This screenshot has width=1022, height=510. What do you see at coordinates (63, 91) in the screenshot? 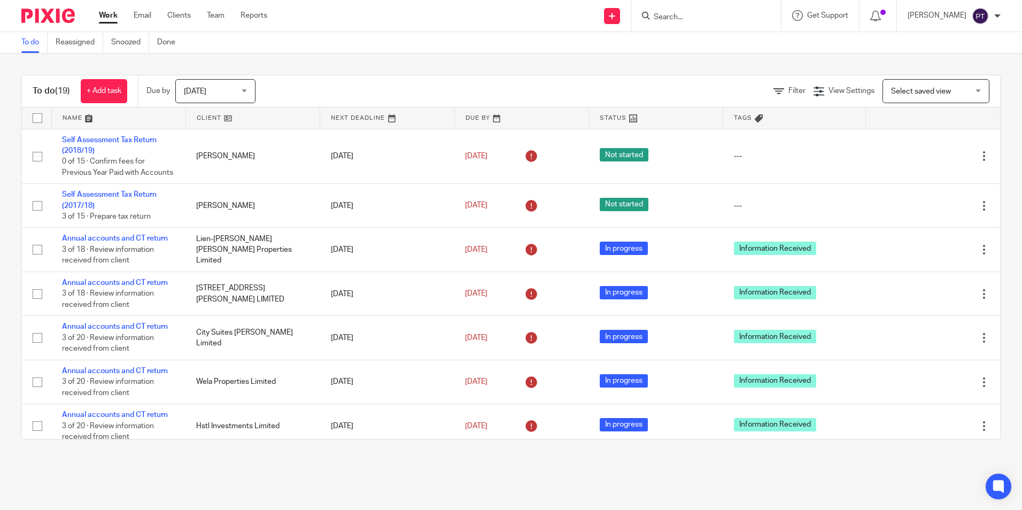
I see `span: (19)` at bounding box center [63, 91].